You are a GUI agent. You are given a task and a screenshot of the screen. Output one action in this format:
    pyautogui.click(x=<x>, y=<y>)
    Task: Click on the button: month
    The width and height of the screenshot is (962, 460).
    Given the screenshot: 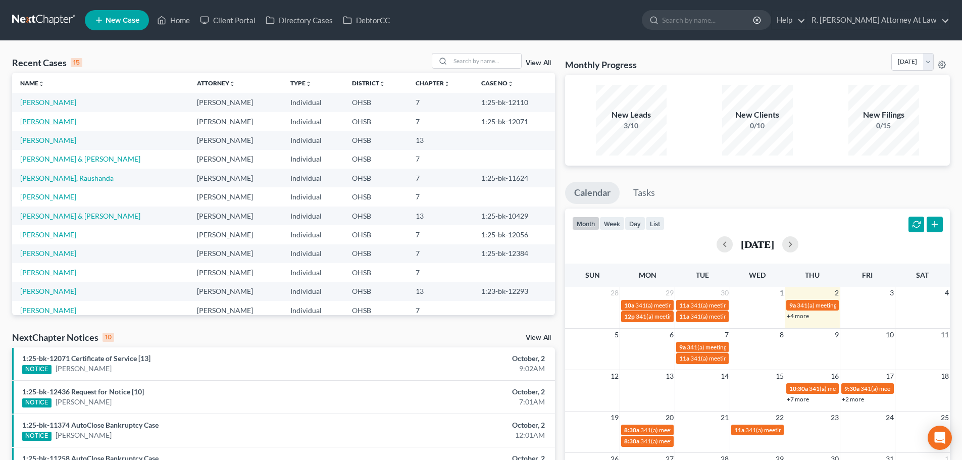 What is the action you would take?
    pyautogui.click(x=586, y=223)
    